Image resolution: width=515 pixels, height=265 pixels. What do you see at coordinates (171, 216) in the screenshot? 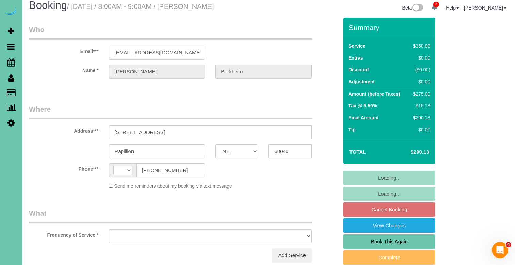
I see `legend: What` at bounding box center [171, 216].